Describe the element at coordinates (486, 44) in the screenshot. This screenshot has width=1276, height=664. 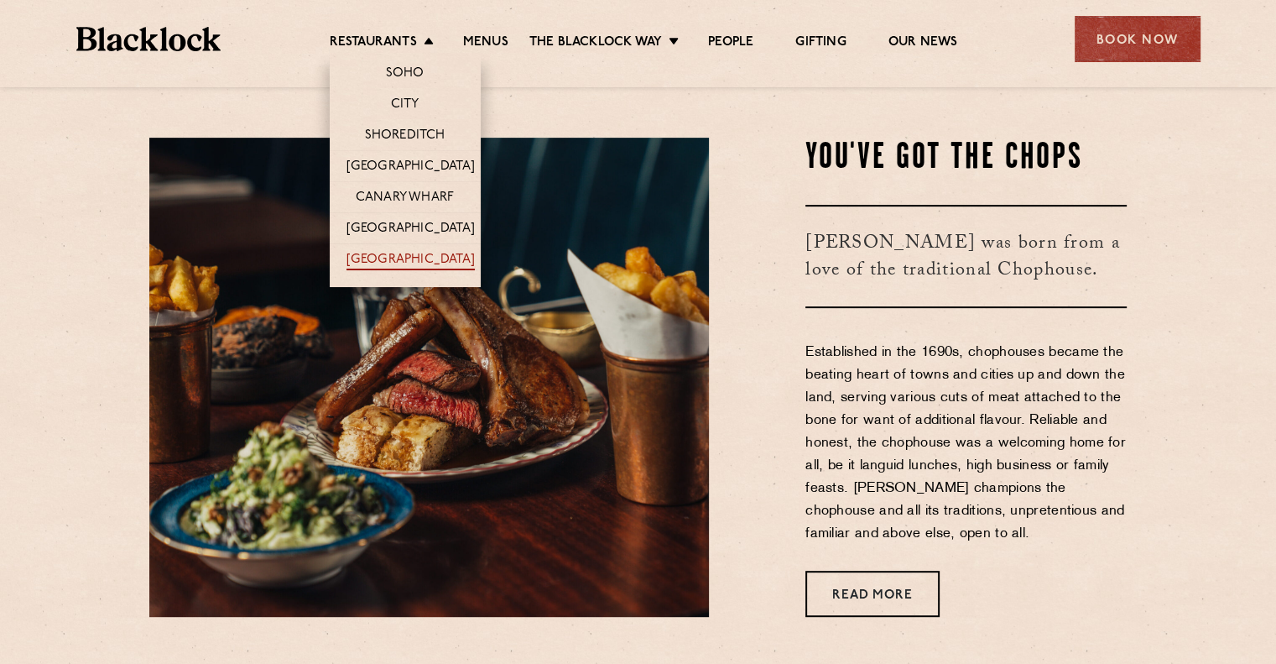
I see `a: Menus` at that location.